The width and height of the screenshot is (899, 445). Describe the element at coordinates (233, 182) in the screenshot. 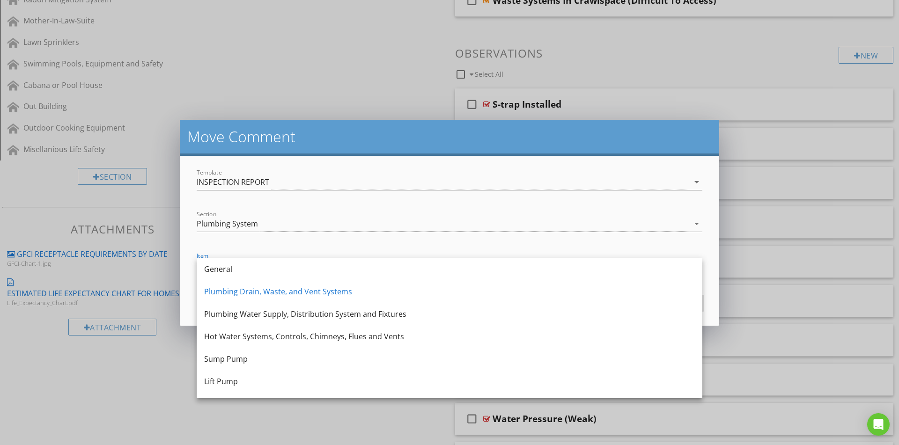

I see `div: INSPECTION REPORT` at that location.